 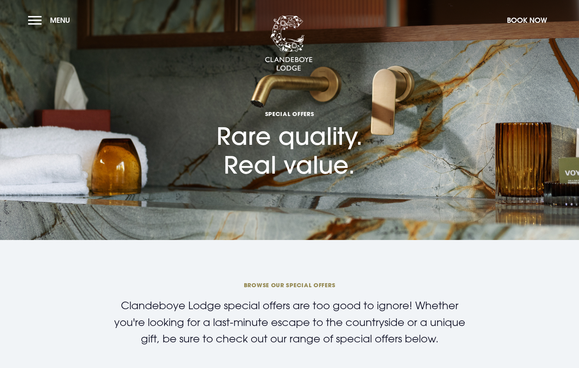 What do you see at coordinates (60, 20) in the screenshot?
I see `span: Menu` at bounding box center [60, 20].